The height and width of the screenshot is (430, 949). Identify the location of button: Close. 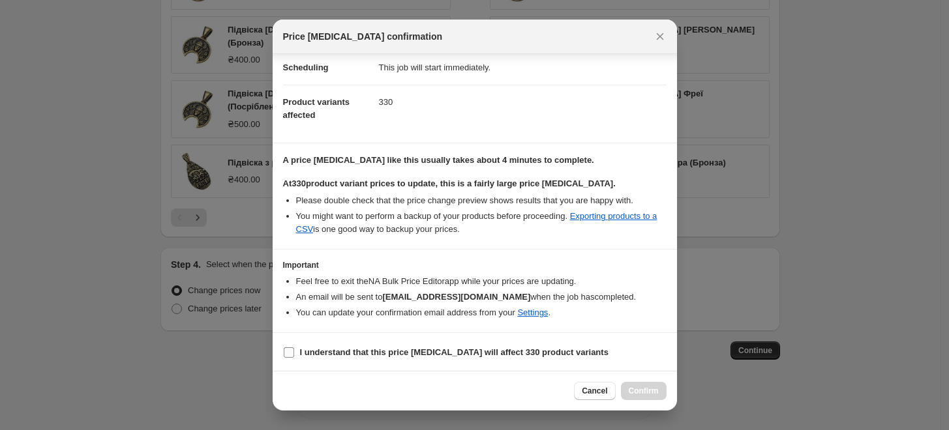
(660, 37).